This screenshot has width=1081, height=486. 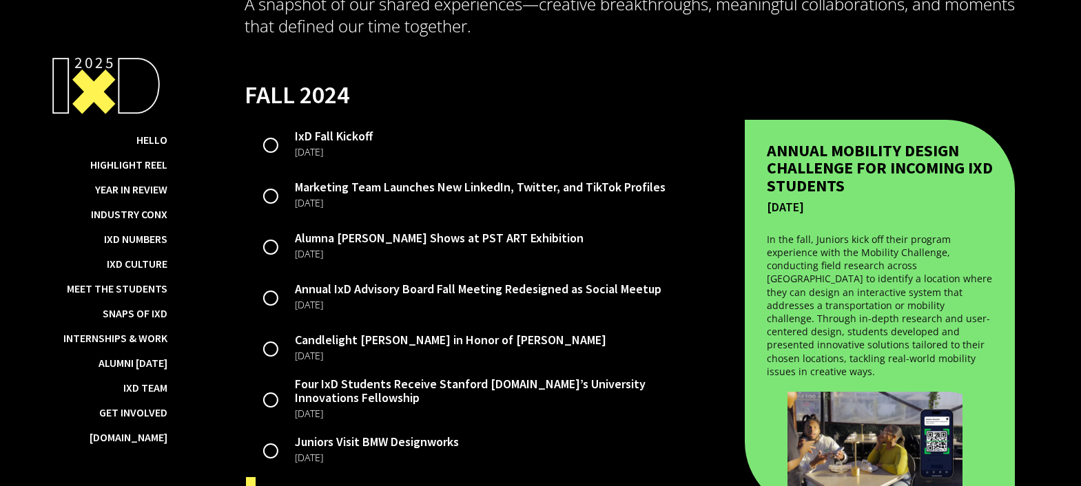 I want to click on div: Marketing Team Launches New LinkedIn, Twitter, and TikTok Profiles, so click(x=480, y=187).